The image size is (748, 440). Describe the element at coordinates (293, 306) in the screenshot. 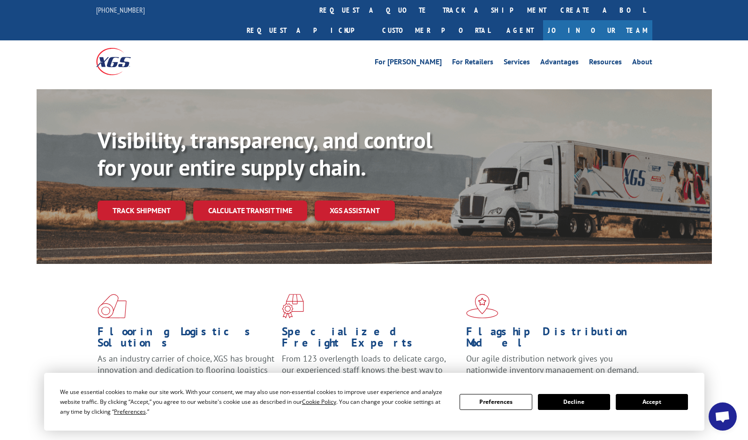

I see `img: xgs-icon-focused-on-flooring-red` at that location.